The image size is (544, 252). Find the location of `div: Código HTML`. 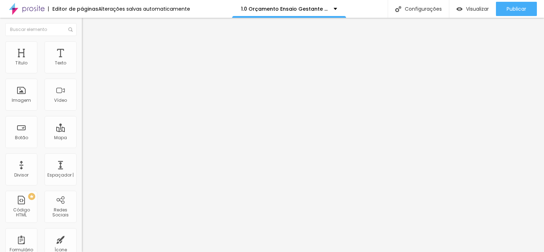

div: Código HTML is located at coordinates (21, 213).